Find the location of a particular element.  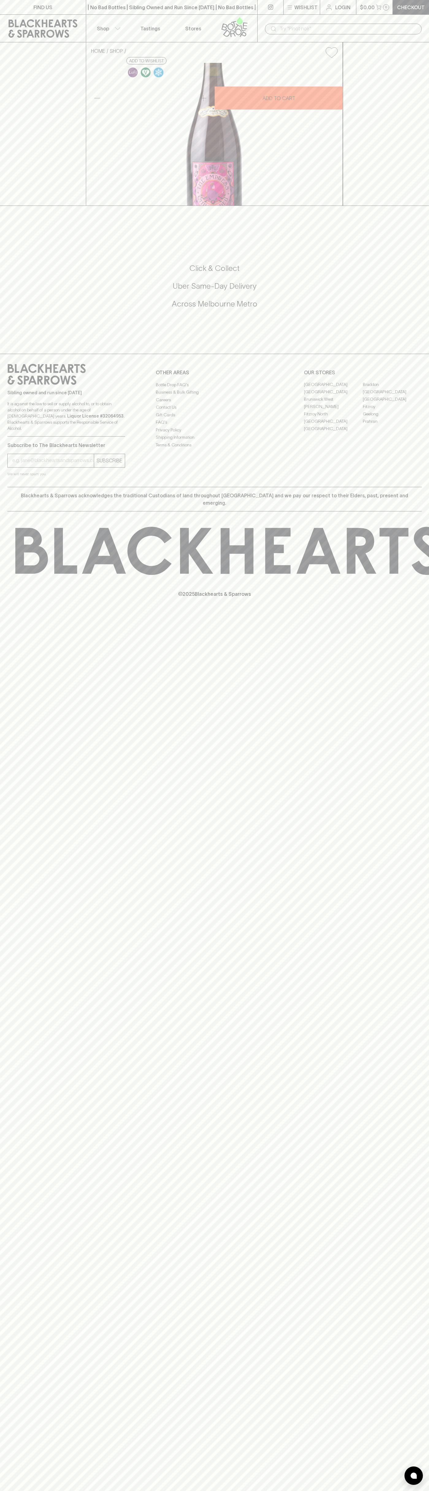

p: OTHER AREAS is located at coordinates (215, 373).